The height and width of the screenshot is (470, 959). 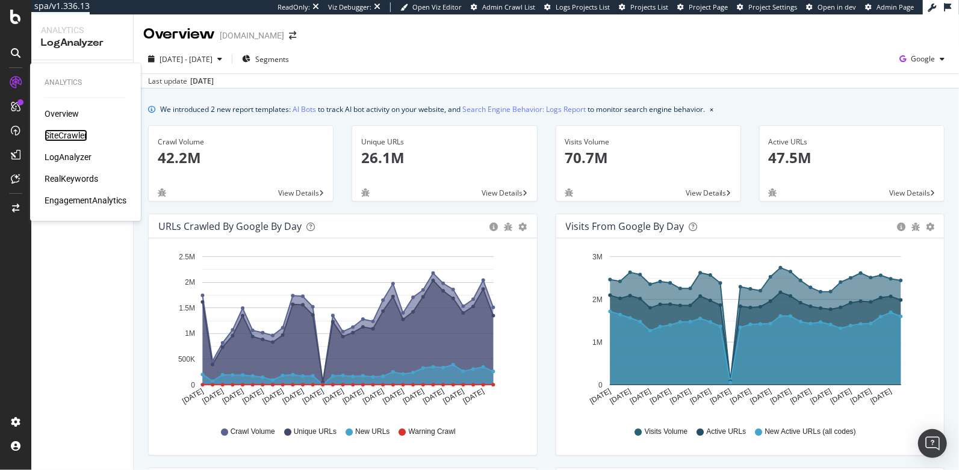 What do you see at coordinates (509, 7) in the screenshot?
I see `span: Admin Crawl List` at bounding box center [509, 7].